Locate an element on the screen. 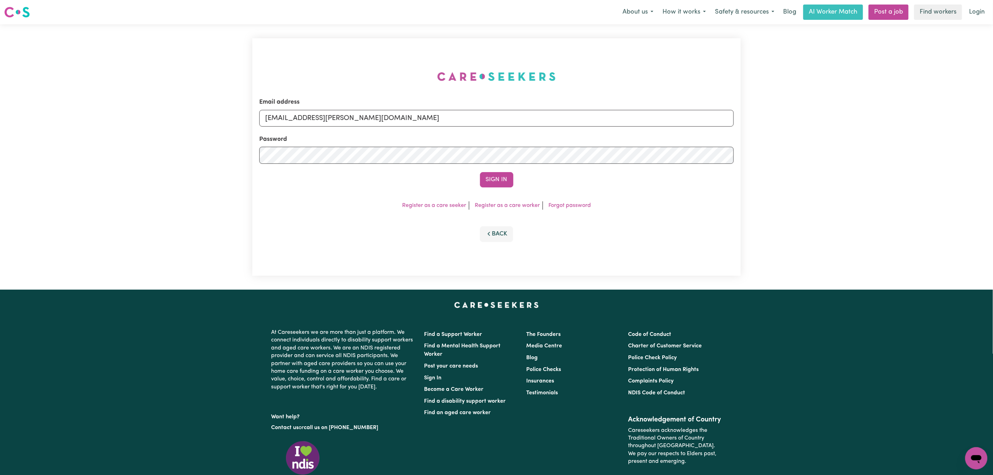 This screenshot has height=475, width=993. a: Become a Care Worker is located at coordinates (454, 389).